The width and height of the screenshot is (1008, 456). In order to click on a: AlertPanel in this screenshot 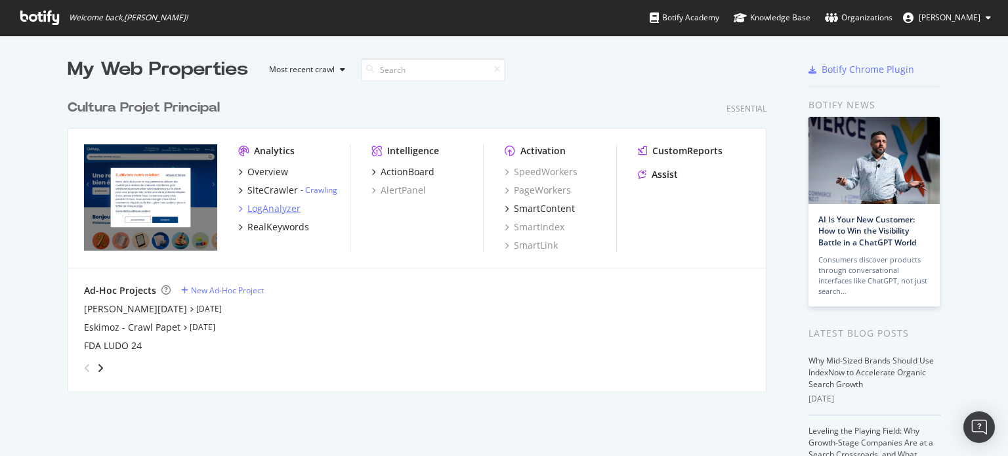, I will do `click(398, 190)`.